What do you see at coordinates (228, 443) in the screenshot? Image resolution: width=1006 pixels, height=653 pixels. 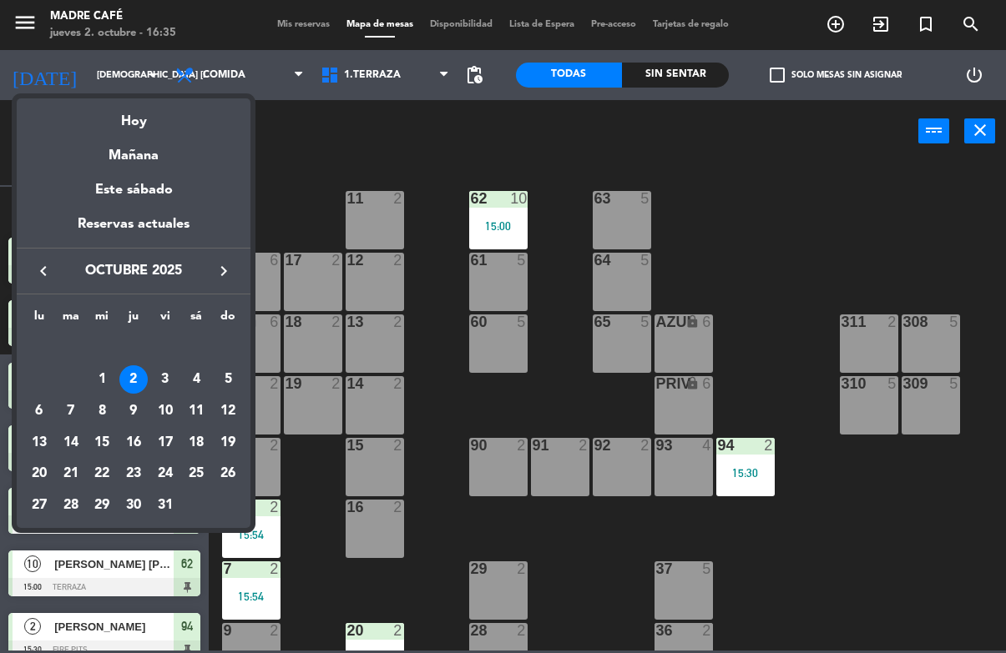 I see `td: 19 de octubre de 2025` at bounding box center [228, 443].